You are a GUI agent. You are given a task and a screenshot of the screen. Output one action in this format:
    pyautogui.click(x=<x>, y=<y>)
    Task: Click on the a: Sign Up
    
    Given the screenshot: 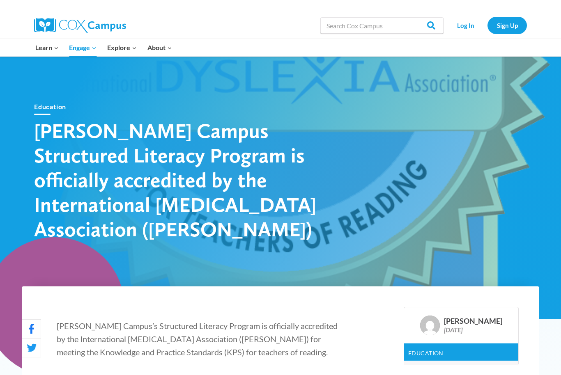 What is the action you would take?
    pyautogui.click(x=507, y=25)
    